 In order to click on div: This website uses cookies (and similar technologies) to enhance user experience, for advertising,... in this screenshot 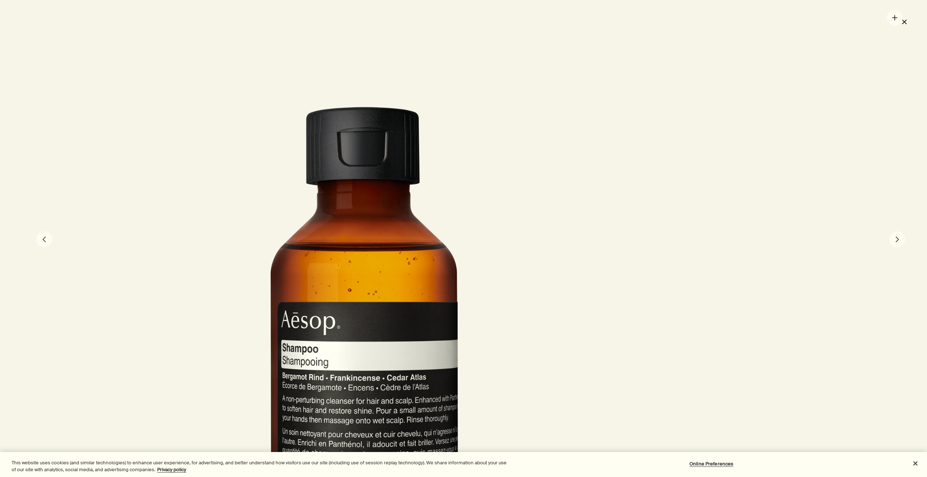, I will do `click(261, 466)`.